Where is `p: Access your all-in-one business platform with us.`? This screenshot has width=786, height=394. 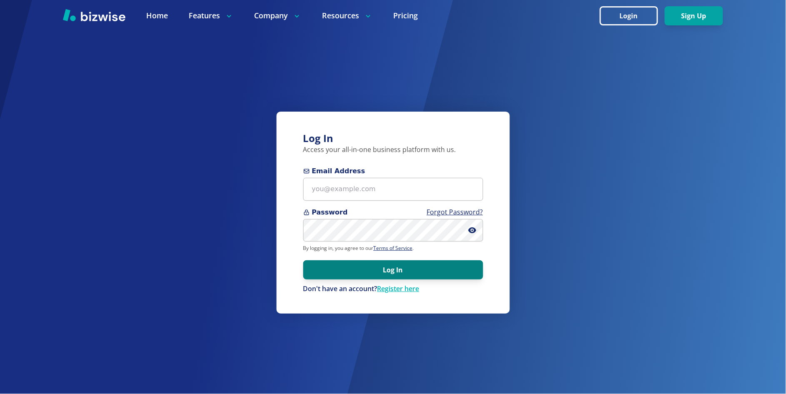 p: Access your all-in-one business platform with us. is located at coordinates (393, 150).